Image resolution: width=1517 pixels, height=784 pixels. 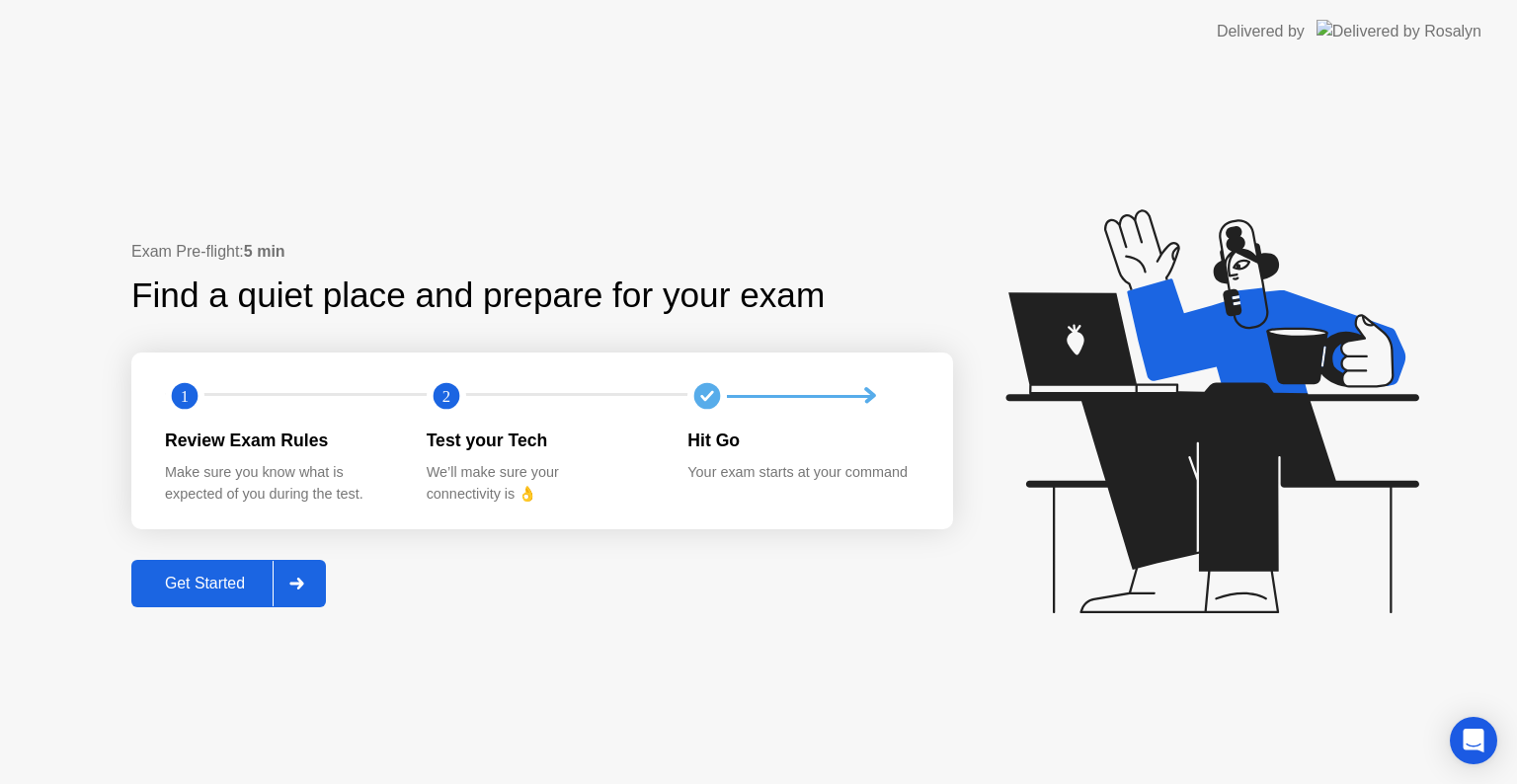 What do you see at coordinates (479, 295) in the screenshot?
I see `div: Find a quiet place and prepare for your exam` at bounding box center [479, 295].